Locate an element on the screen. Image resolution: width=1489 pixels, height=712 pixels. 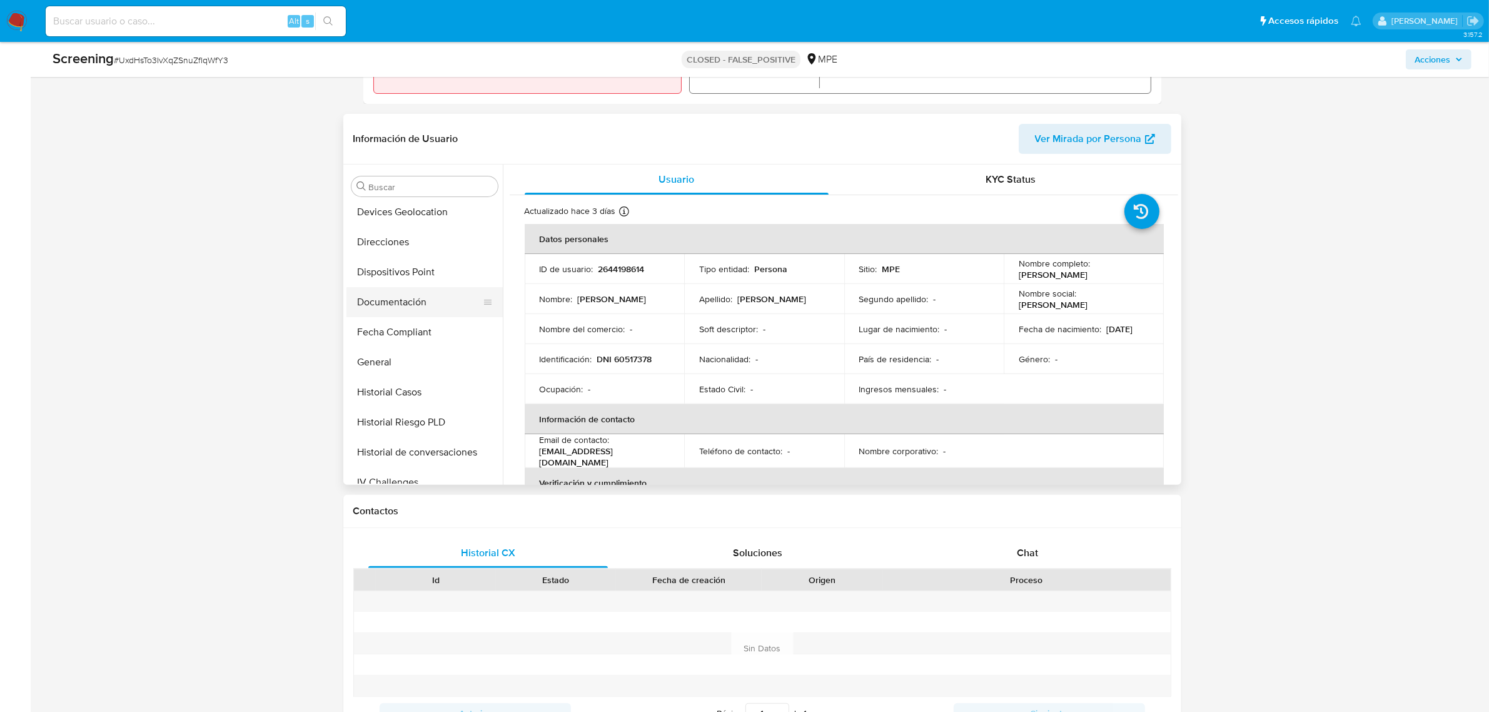
button: Historial de conversaciones is located at coordinates (425, 452).